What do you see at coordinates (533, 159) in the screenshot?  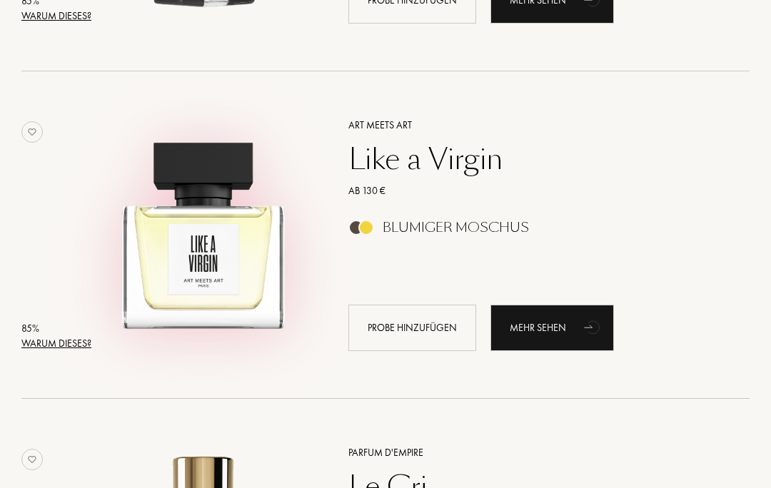 I see `a: Like a Virgin` at bounding box center [533, 159].